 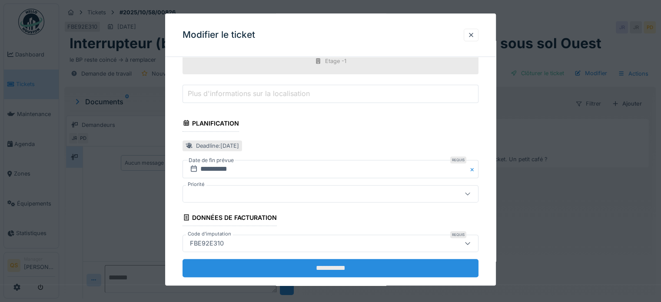 What do you see at coordinates (230, 219) in the screenshot?
I see `div: Données de facturation` at bounding box center [230, 219].